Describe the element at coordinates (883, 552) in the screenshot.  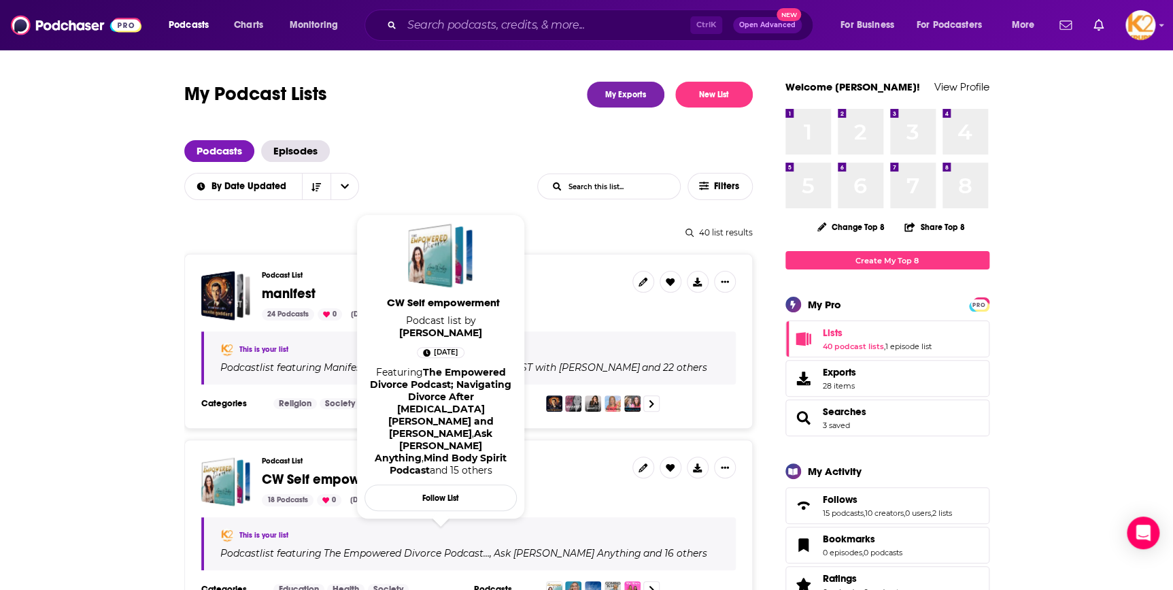
I see `a: 0 podcasts` at that location.